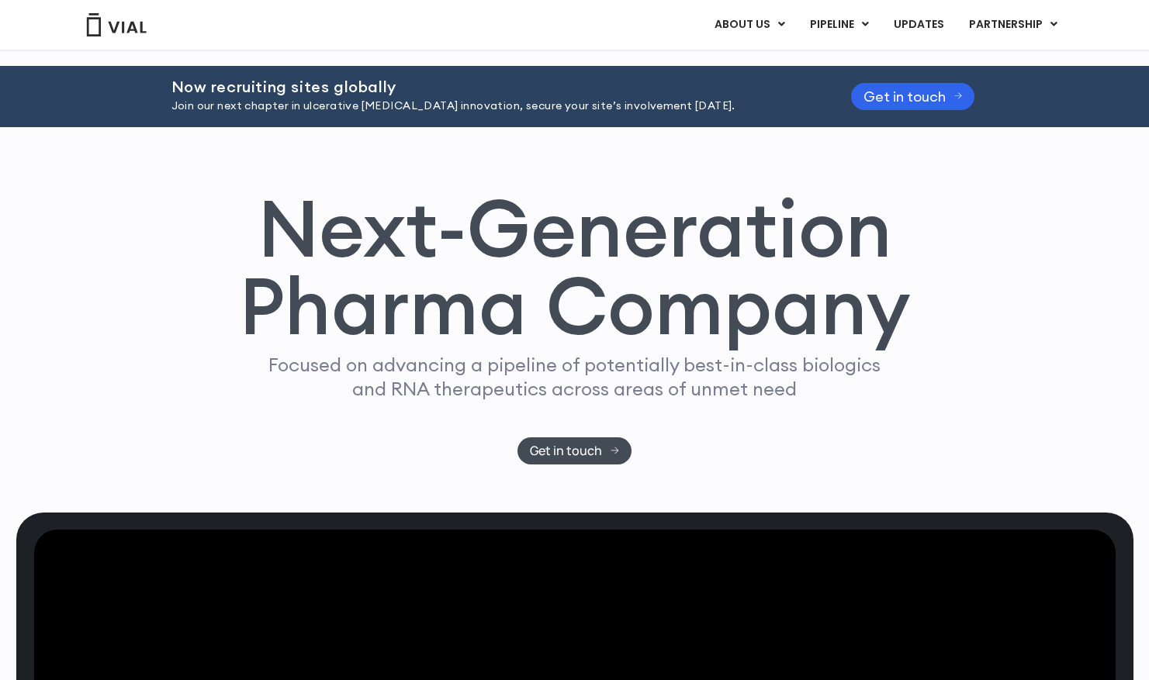 This screenshot has height=680, width=1149. Describe the element at coordinates (116, 25) in the screenshot. I see `img: Vial Logo` at that location.